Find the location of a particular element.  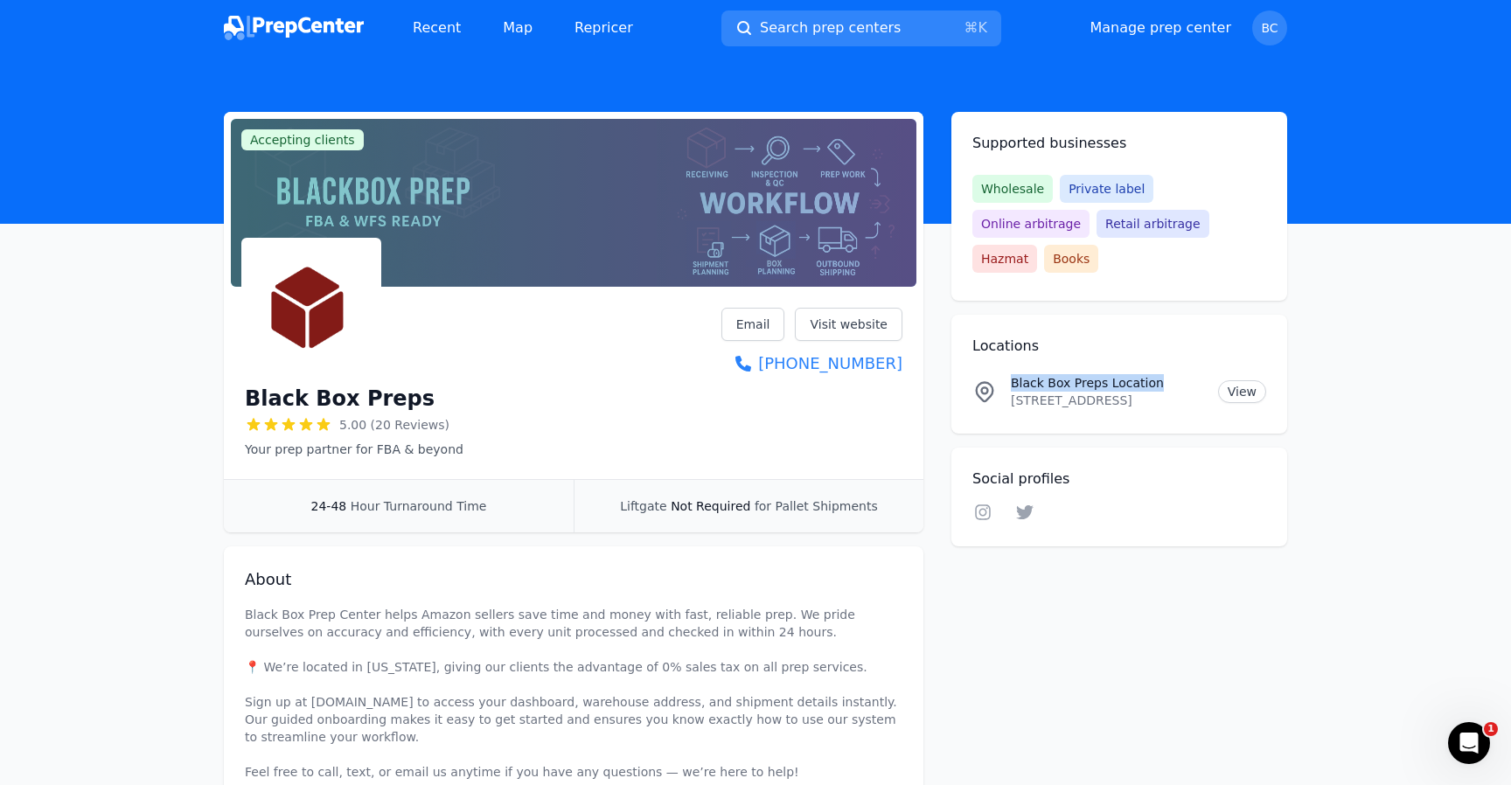

button: Search prep centers⌘K is located at coordinates (861, 28).